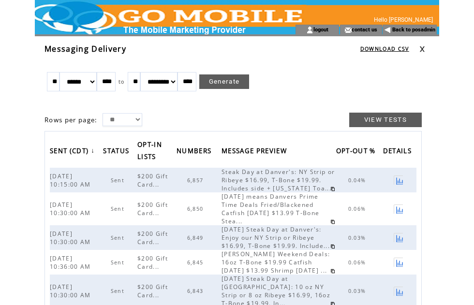 Image resolution: width=474 pixels, height=305 pixels. What do you see at coordinates (255, 152) in the screenshot?
I see `span: MESSAGE PREVIEW` at bounding box center [255, 152].